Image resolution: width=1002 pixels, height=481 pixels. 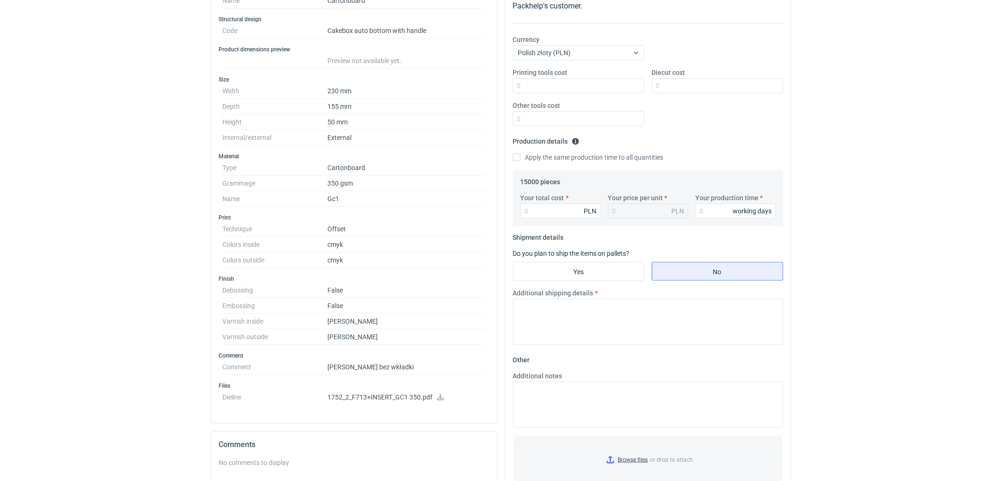 I want to click on p: 1752_2_F713+INSERT_GC1 350.pdf, so click(x=407, y=398).